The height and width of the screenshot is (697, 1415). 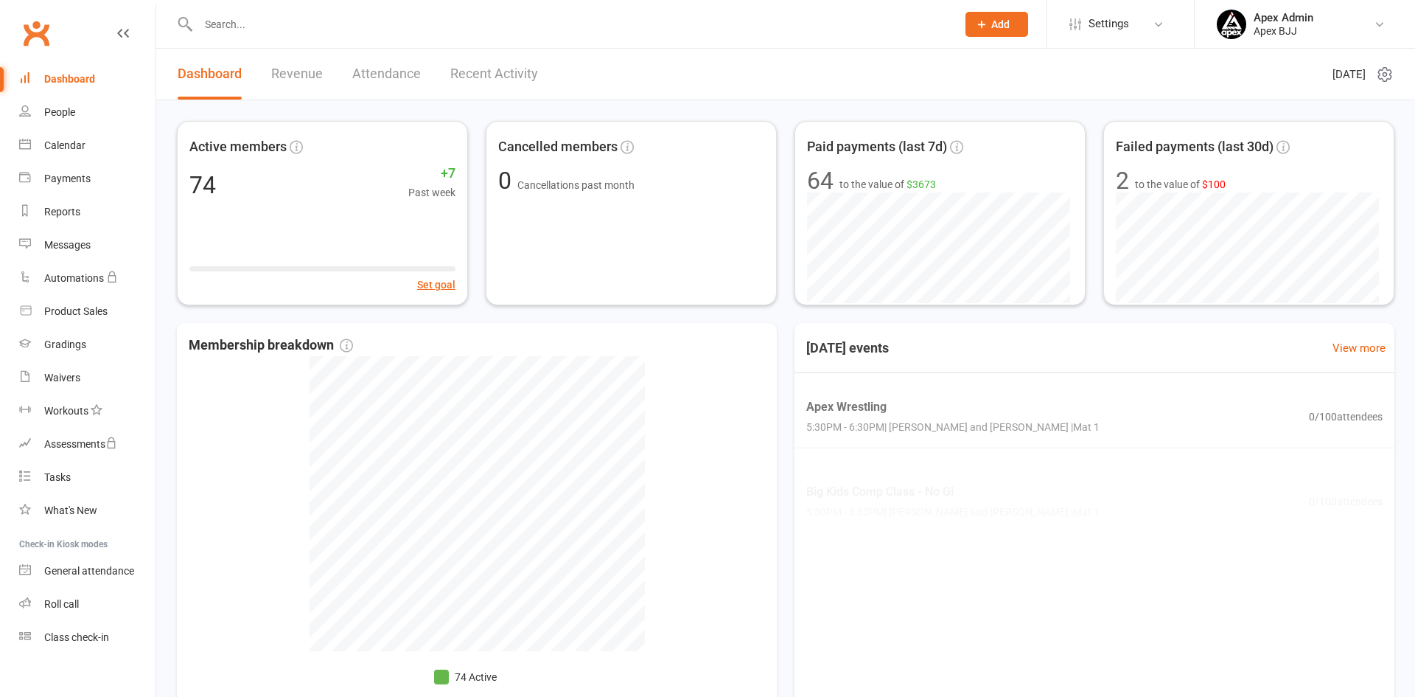 I want to click on button: Add, so click(x=997, y=24).